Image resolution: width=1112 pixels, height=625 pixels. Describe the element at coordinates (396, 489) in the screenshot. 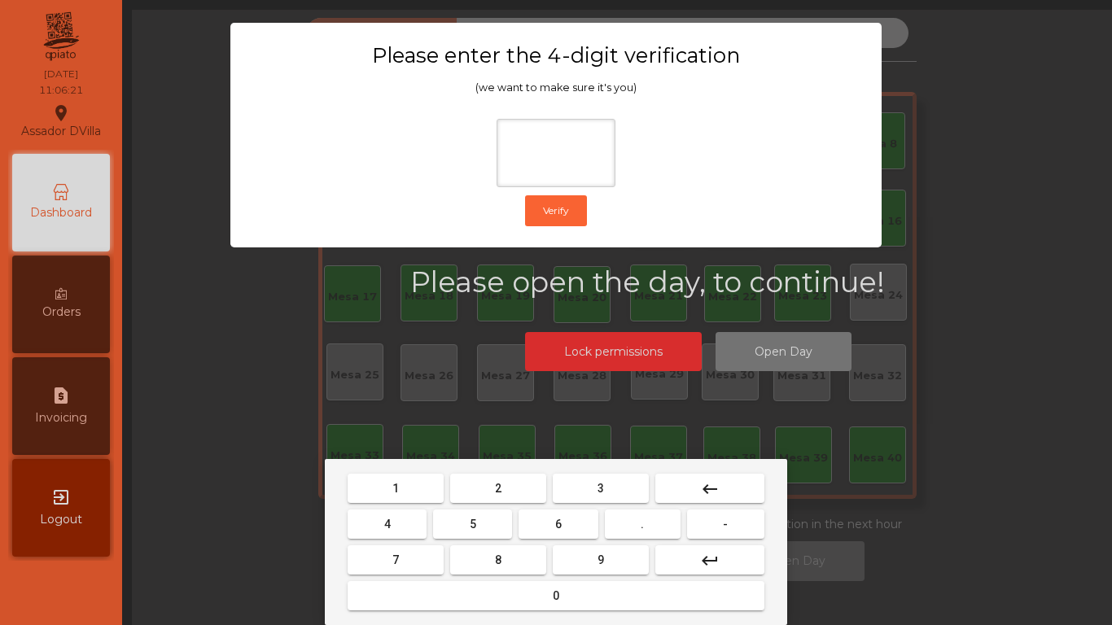

I see `span: 1` at that location.